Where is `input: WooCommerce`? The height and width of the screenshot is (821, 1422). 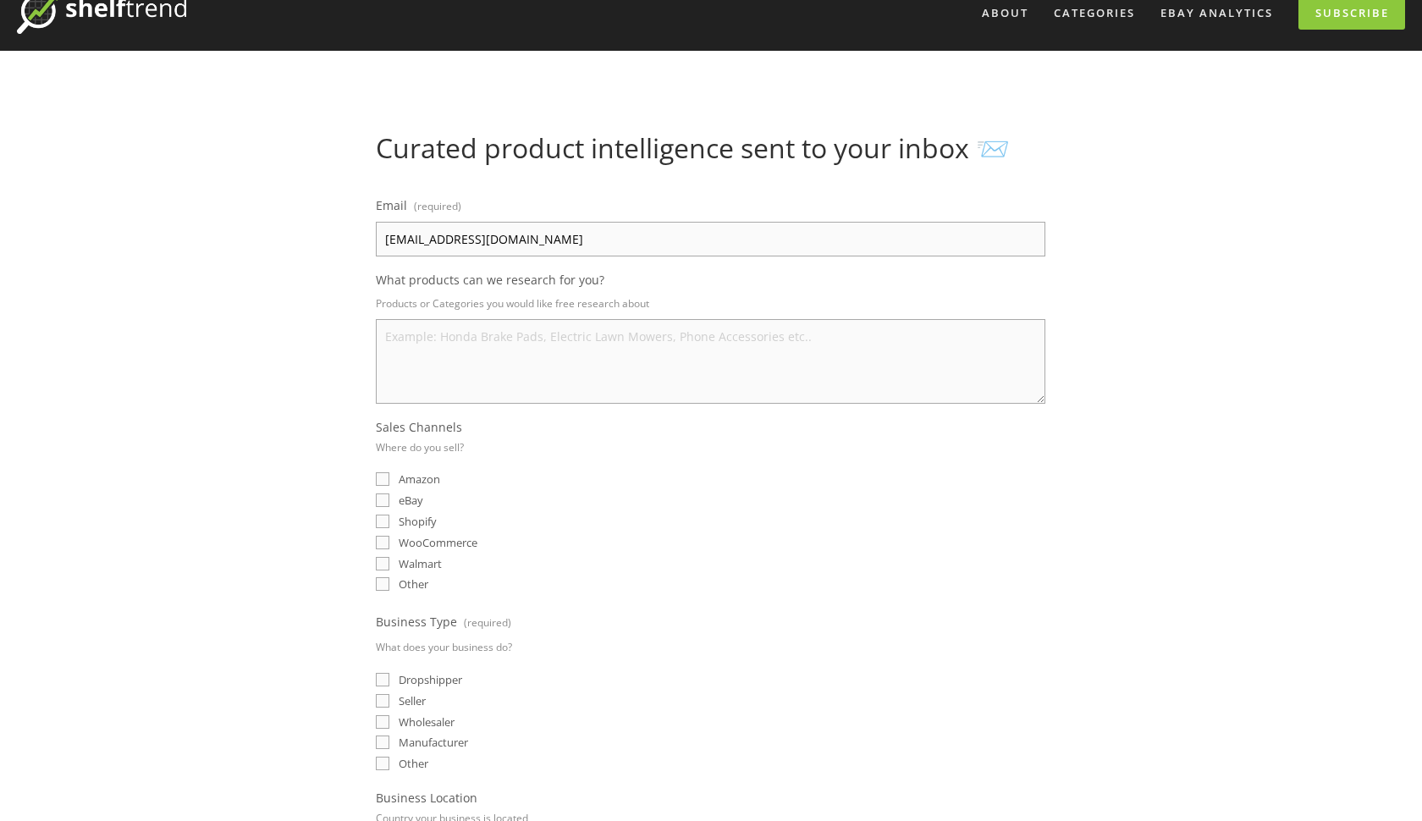
input: WooCommerce is located at coordinates (383, 543).